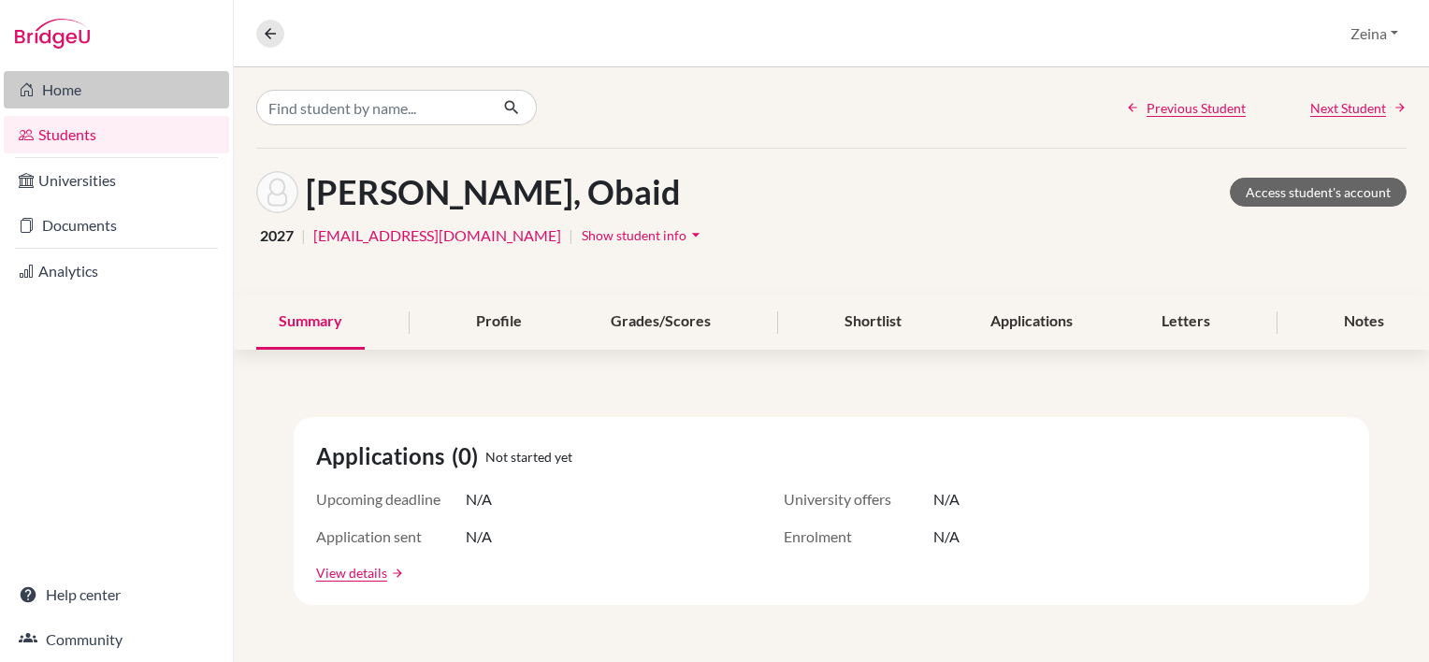  I want to click on div: Applications, so click(1032, 322).